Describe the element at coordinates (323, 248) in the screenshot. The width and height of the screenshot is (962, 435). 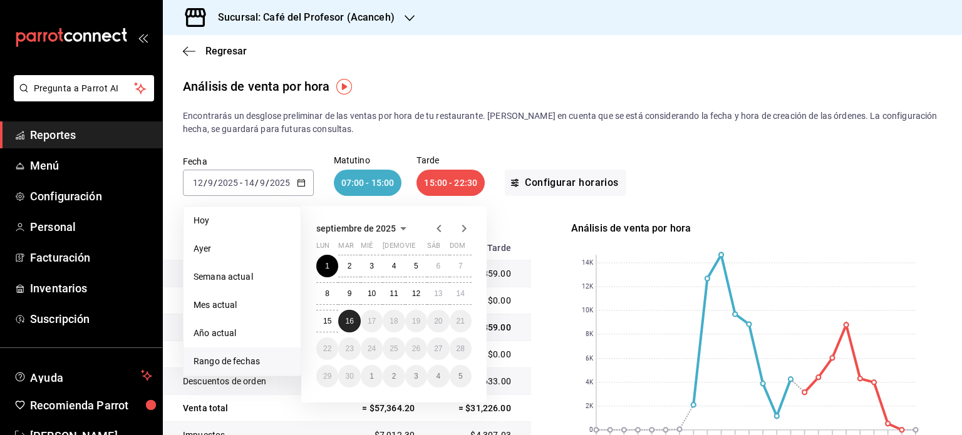
I see `abbr: lunes` at that location.